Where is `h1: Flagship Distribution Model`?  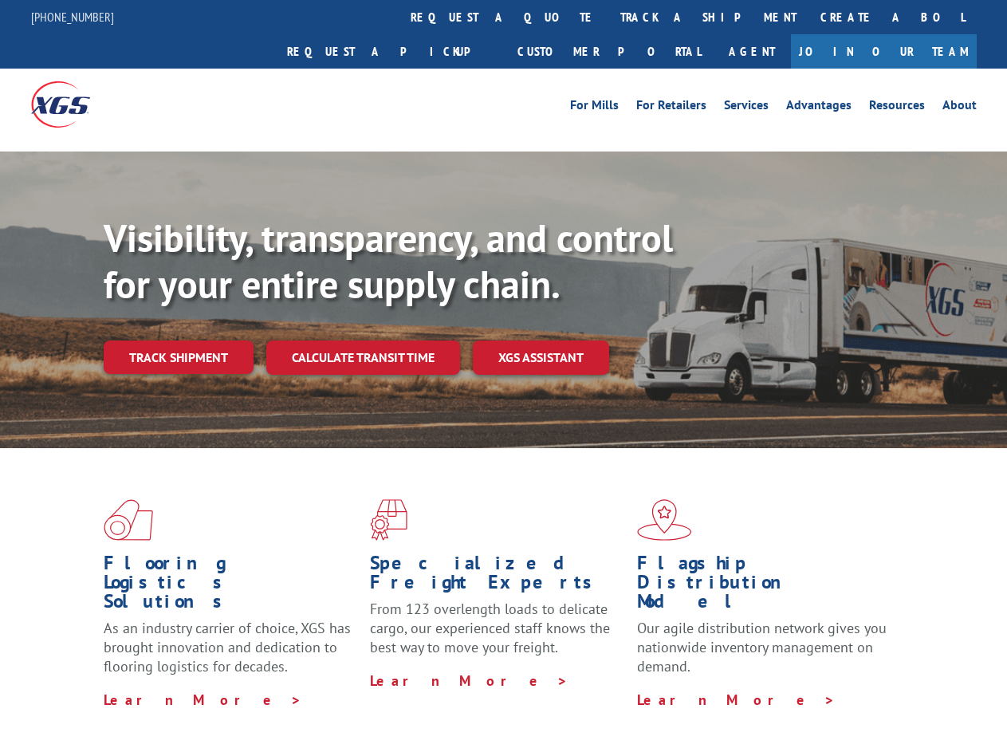 h1: Flagship Distribution Model is located at coordinates (764, 586).